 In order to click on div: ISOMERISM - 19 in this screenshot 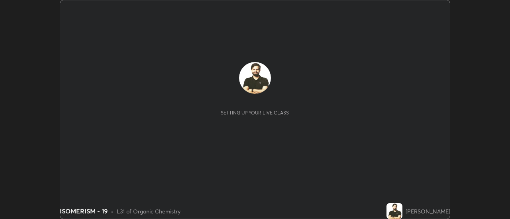, I will do `click(84, 211)`.